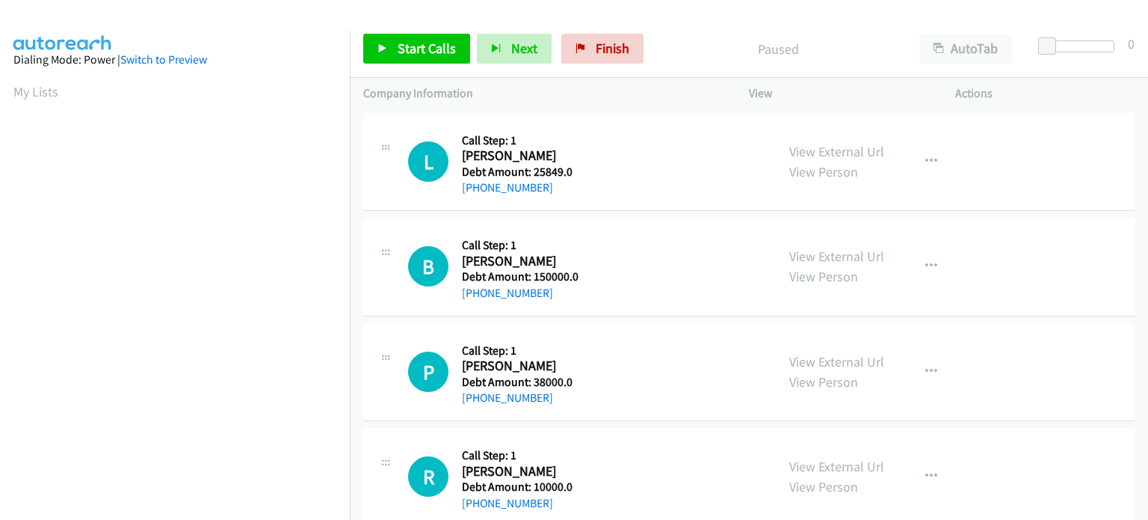 The height and width of the screenshot is (520, 1148). I want to click on a: Start Calls, so click(416, 49).